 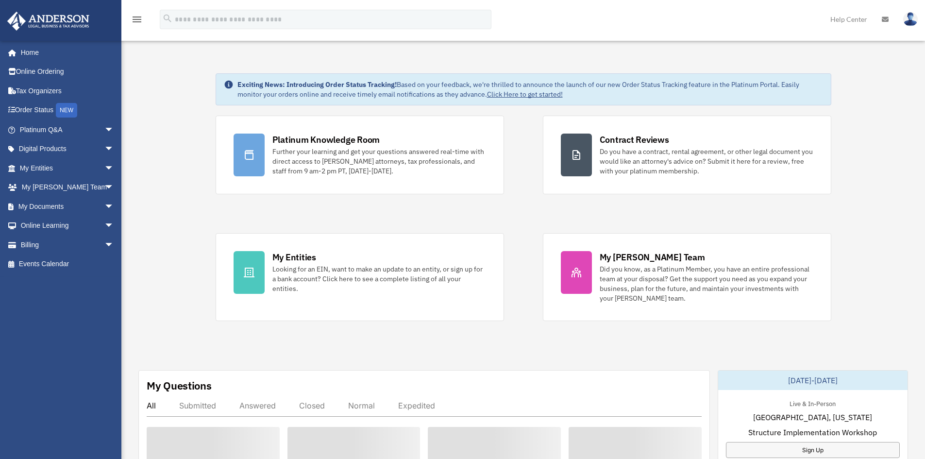 What do you see at coordinates (530, 89) in the screenshot?
I see `div: Based on your feedback, we're thrilled to announce the launch of our new Order Status Tracking fe...` at bounding box center [530, 89].